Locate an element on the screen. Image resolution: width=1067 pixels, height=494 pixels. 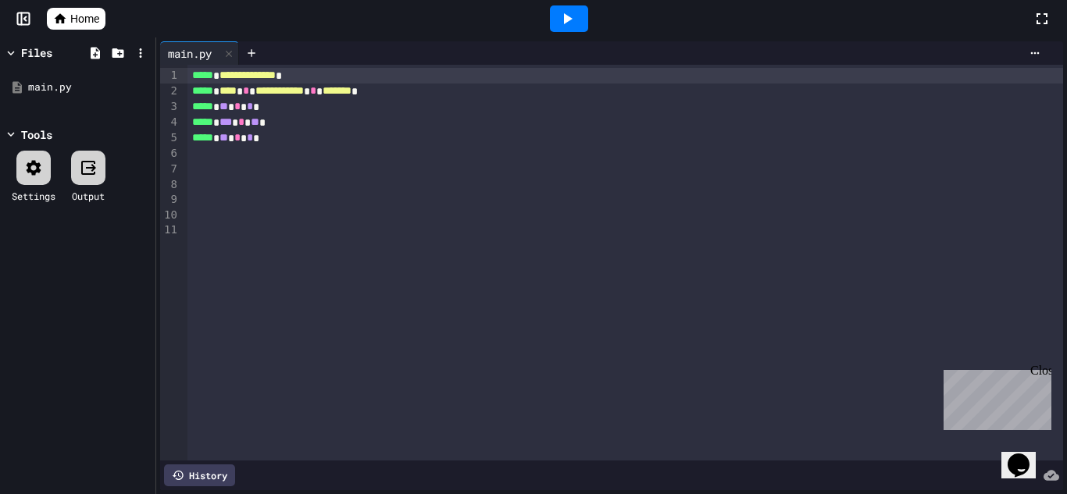
div: History is located at coordinates (199, 476).